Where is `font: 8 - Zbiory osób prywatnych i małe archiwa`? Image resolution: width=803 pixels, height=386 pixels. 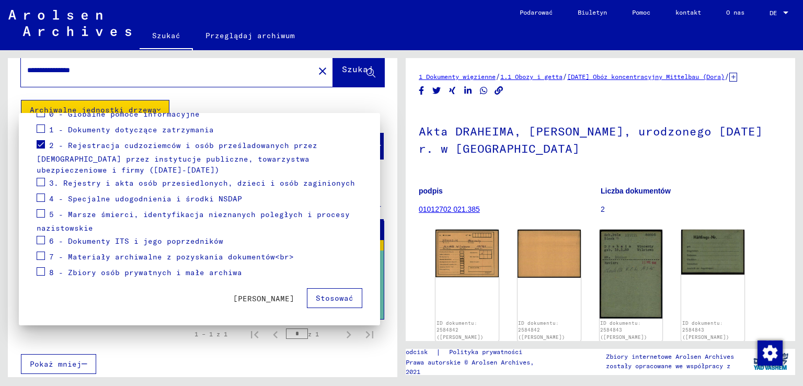 font: 8 - Zbiory osób prywatnych i małe archiwa is located at coordinates (145, 272).